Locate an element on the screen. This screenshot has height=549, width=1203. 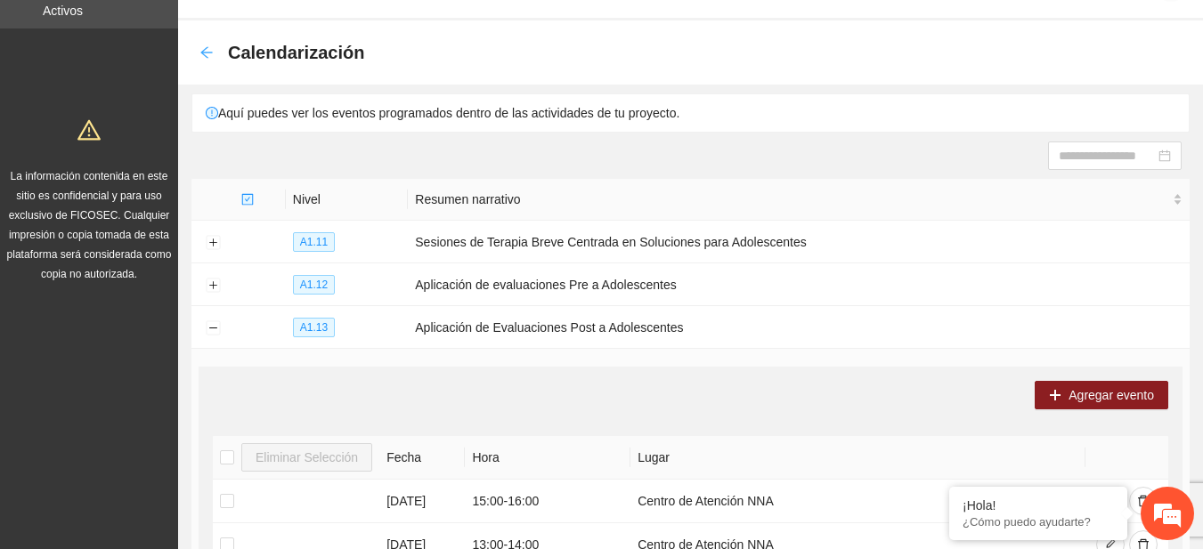
span: exclamation-circle is located at coordinates (212, 113).